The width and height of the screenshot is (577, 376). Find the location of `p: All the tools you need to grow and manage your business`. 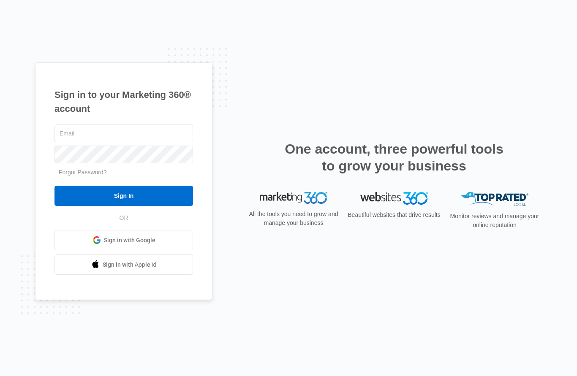

p: All the tools you need to grow and manage your business is located at coordinates (293, 219).